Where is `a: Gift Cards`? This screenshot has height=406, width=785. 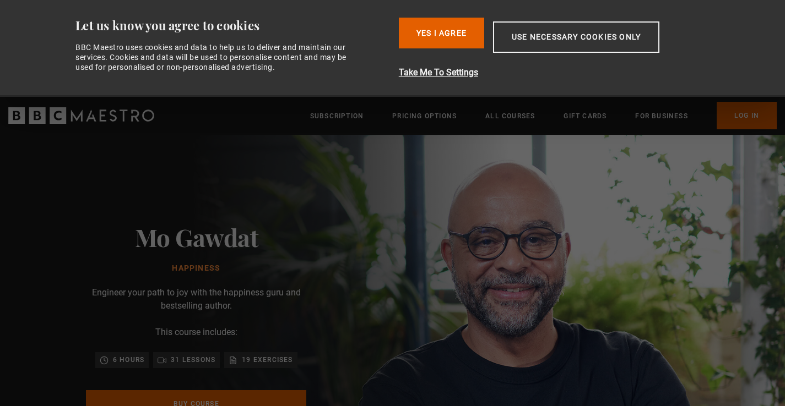
a: Gift Cards is located at coordinates (585, 116).